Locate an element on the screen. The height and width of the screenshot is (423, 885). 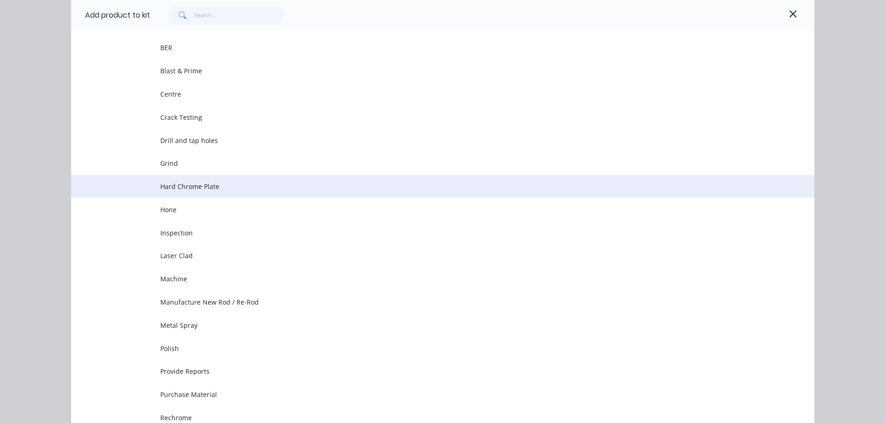
span: Machine is located at coordinates (422, 279).